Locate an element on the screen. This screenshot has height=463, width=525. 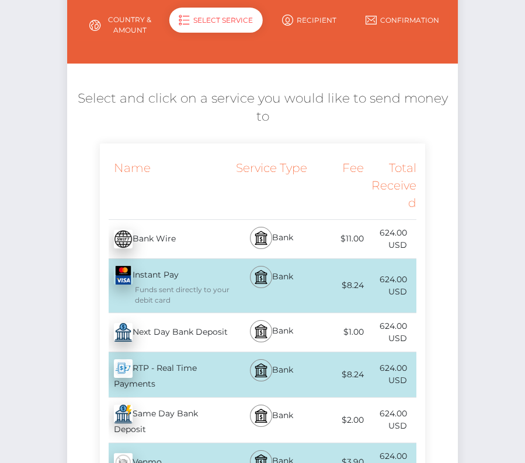
a: Recipient is located at coordinates (309, 20).